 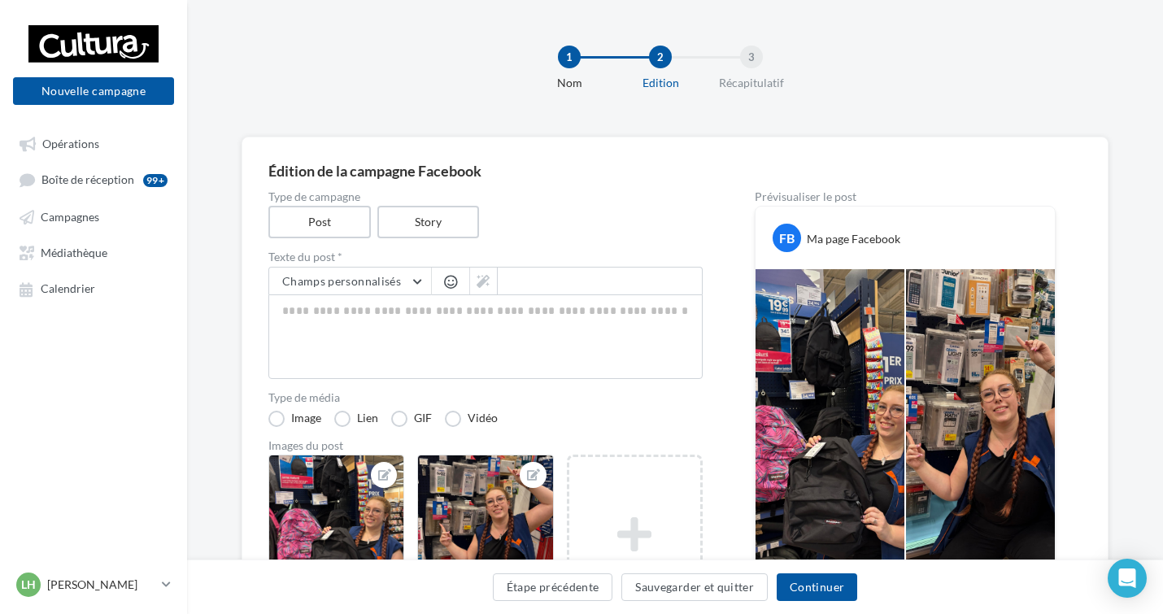 What do you see at coordinates (294, 419) in the screenshot?
I see `label: Image` at bounding box center [294, 419].